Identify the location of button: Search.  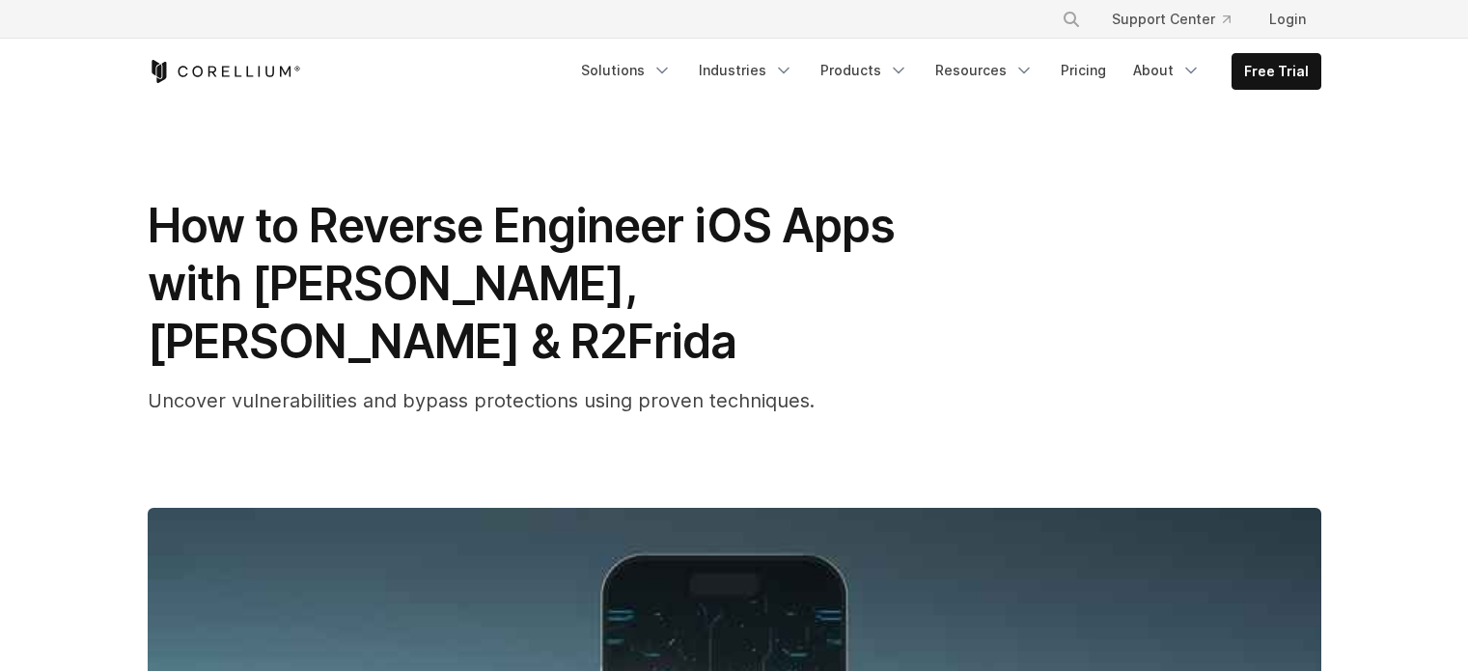
(1072, 19).